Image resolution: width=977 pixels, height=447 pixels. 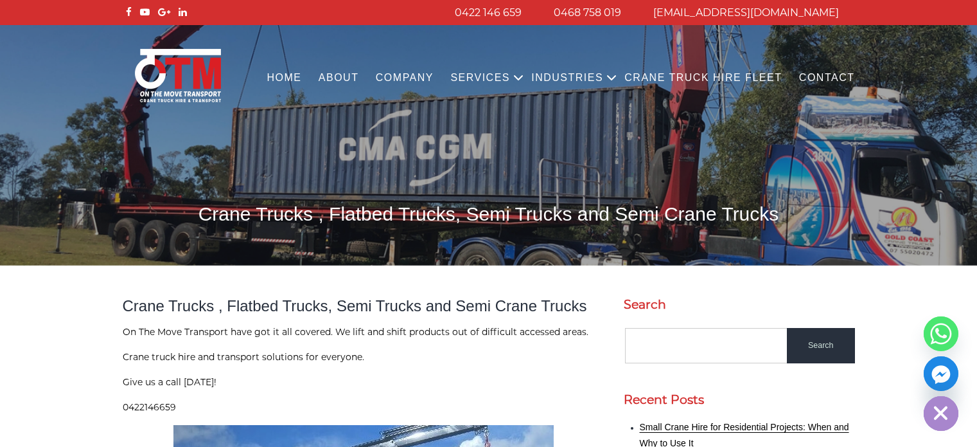 I want to click on a: About, so click(x=339, y=78).